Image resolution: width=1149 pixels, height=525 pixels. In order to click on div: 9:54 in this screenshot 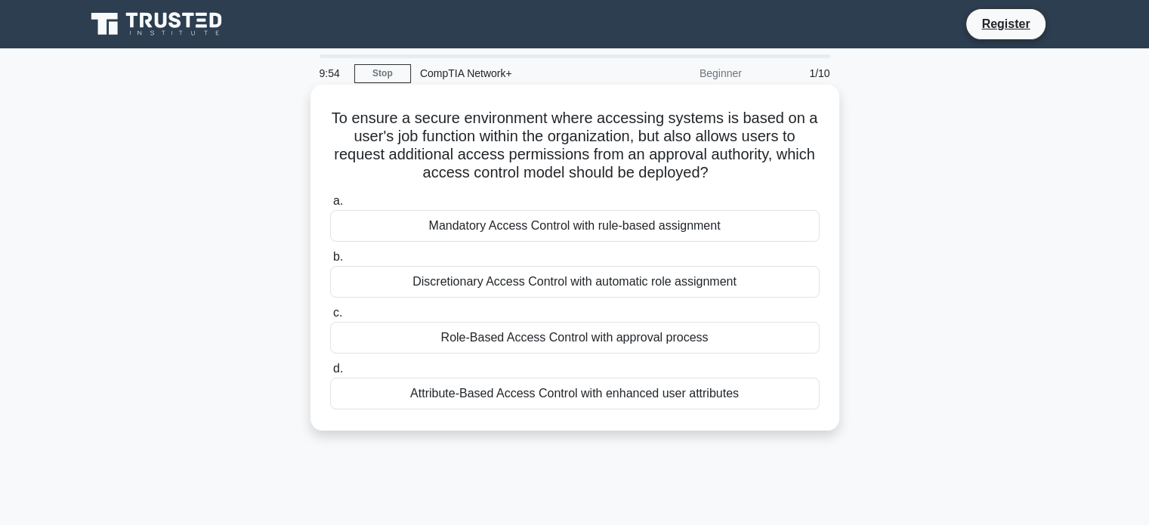, I will do `click(332, 73)`.